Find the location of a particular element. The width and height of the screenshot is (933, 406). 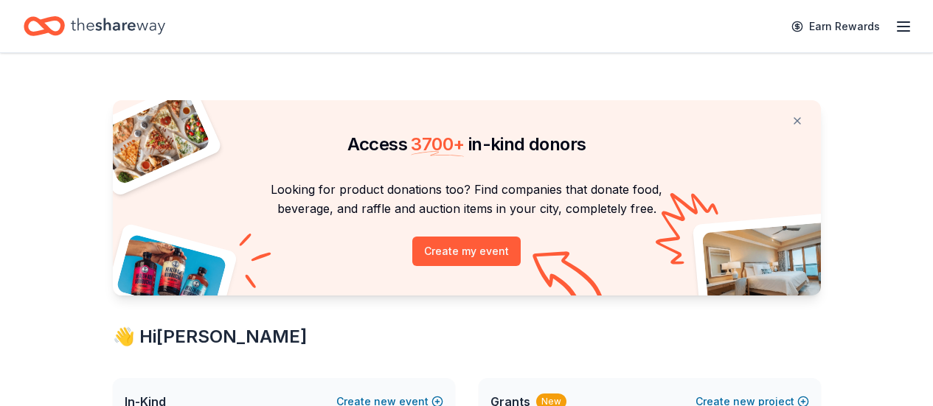

span: 3700 + is located at coordinates (437, 144).